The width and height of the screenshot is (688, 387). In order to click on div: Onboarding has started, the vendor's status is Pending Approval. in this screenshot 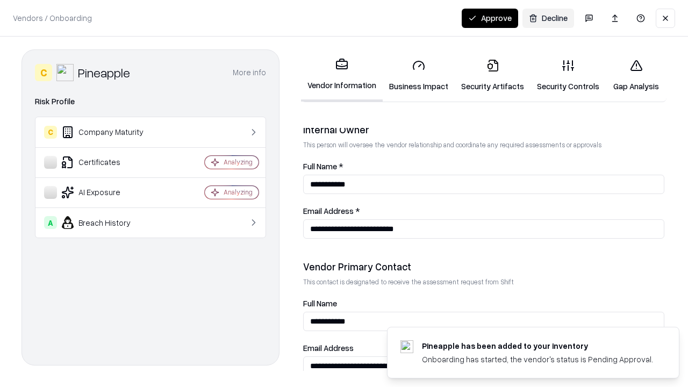, I will do `click(537, 359)`.